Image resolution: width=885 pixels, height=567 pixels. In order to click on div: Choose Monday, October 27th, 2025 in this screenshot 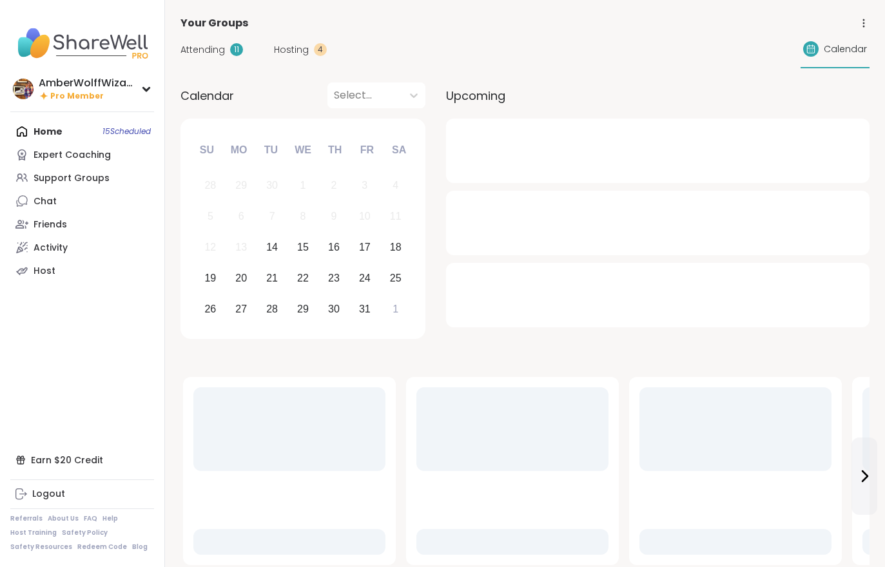, I will do `click(241, 309)`.